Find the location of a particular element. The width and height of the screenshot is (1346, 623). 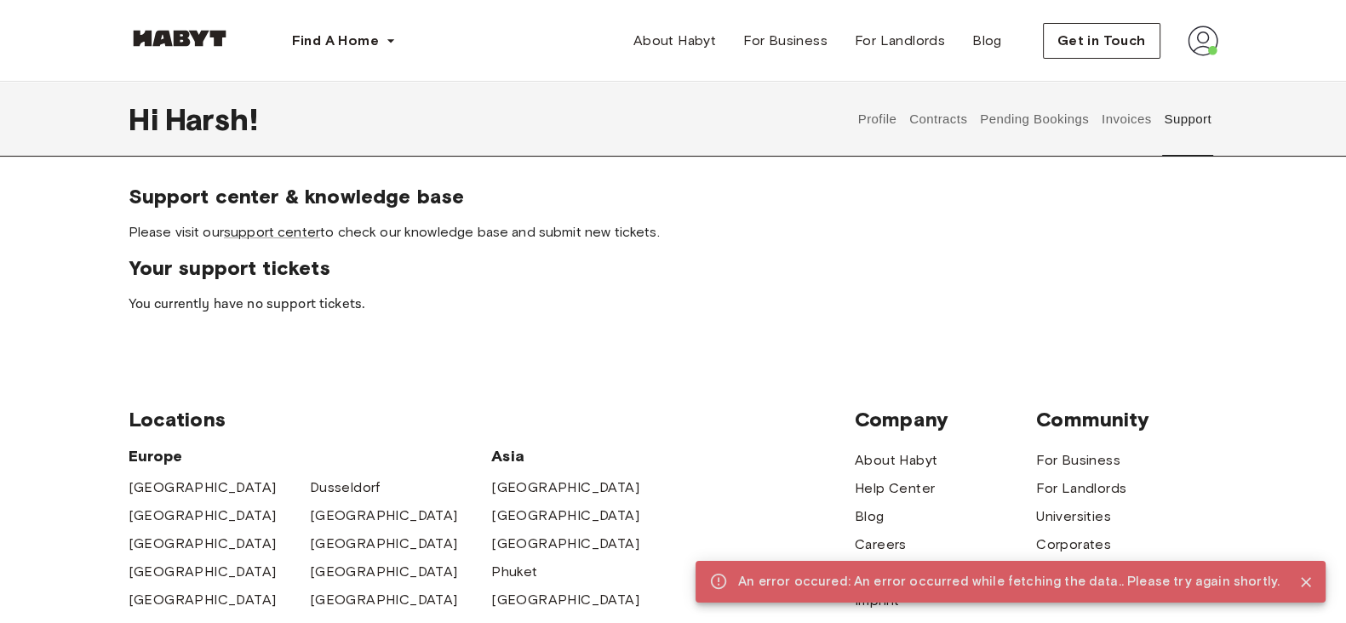

span: Locations is located at coordinates (491, 420).